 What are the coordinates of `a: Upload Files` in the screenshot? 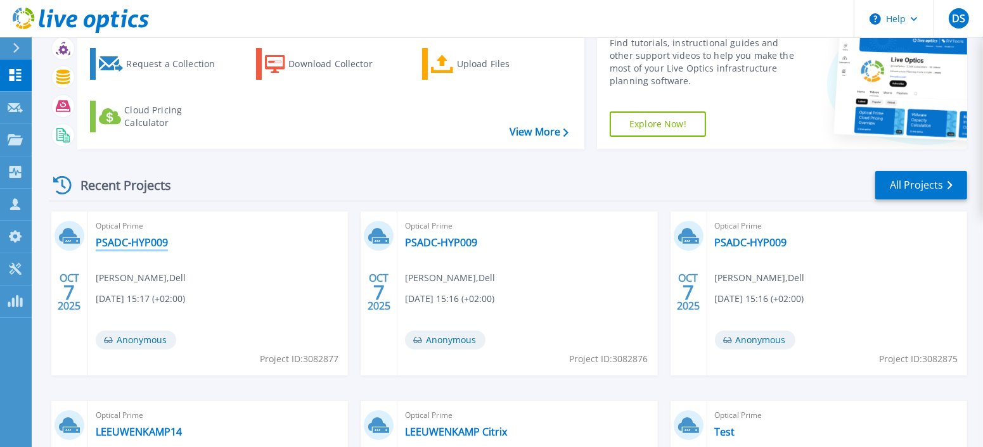 It's located at (492, 64).